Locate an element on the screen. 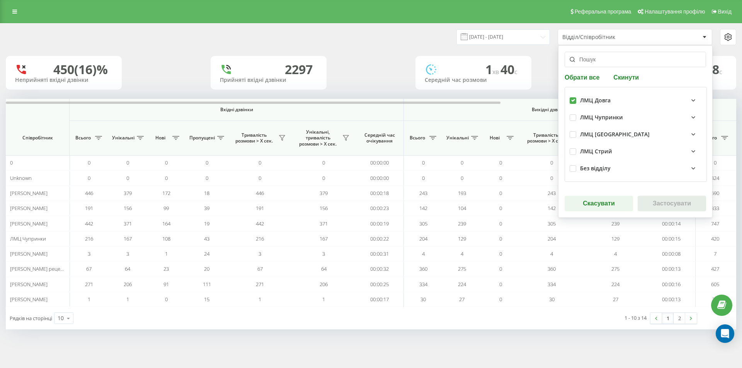 This screenshot has width=742, height=368. span: 216 is located at coordinates (260, 239).